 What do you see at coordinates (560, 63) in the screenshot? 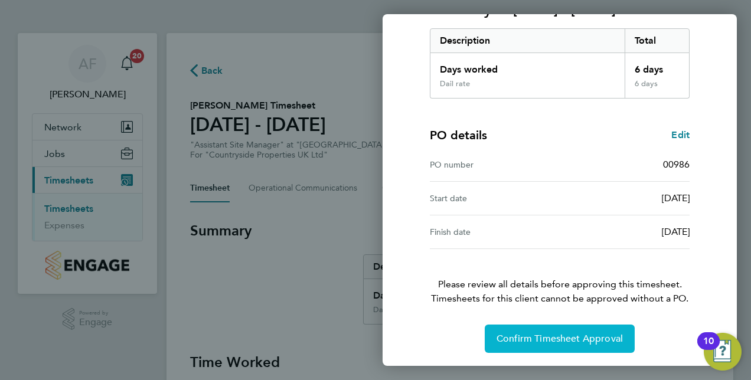
I see `div: Summary of 22 - 28 Sep 2025` at bounding box center [560, 63].